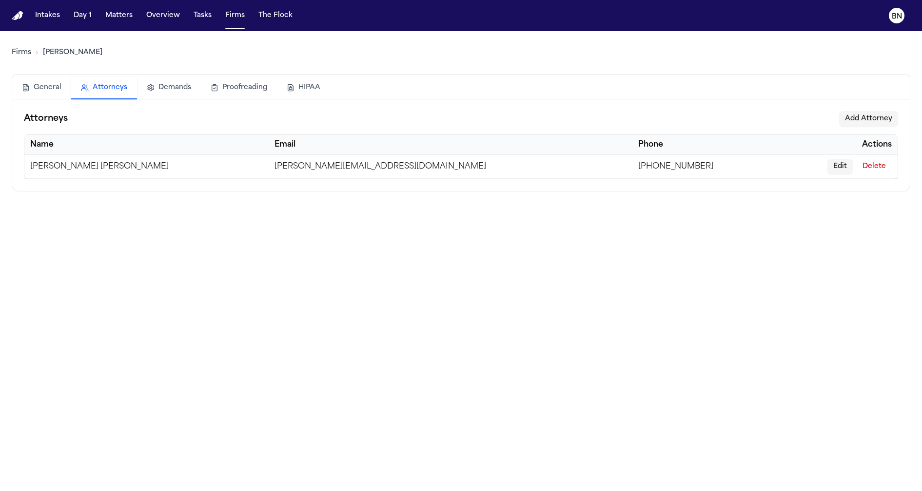  What do you see at coordinates (82, 16) in the screenshot?
I see `a: Day 1` at bounding box center [82, 16].